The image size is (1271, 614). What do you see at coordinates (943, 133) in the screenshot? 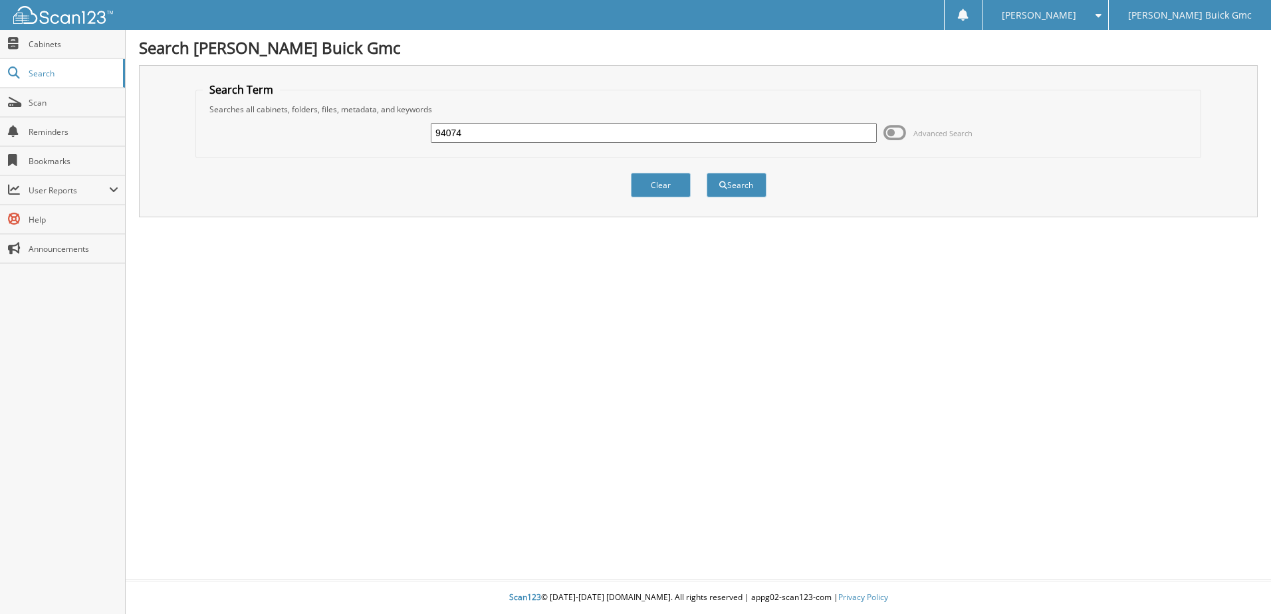
I see `span: Advanced Search` at bounding box center [943, 133].